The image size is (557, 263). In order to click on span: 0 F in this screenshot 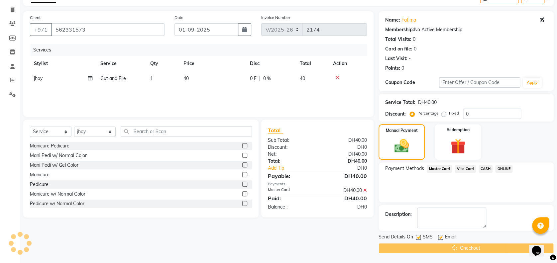, I will do `click(253, 78)`.